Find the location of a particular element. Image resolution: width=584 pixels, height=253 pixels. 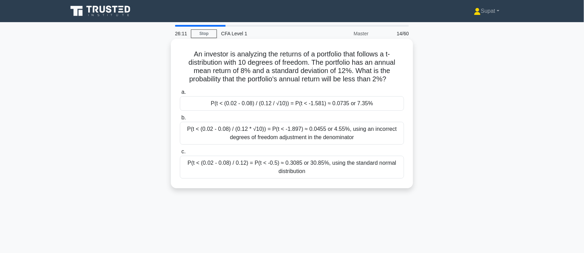

div: CFA Level 1 is located at coordinates (264, 34).